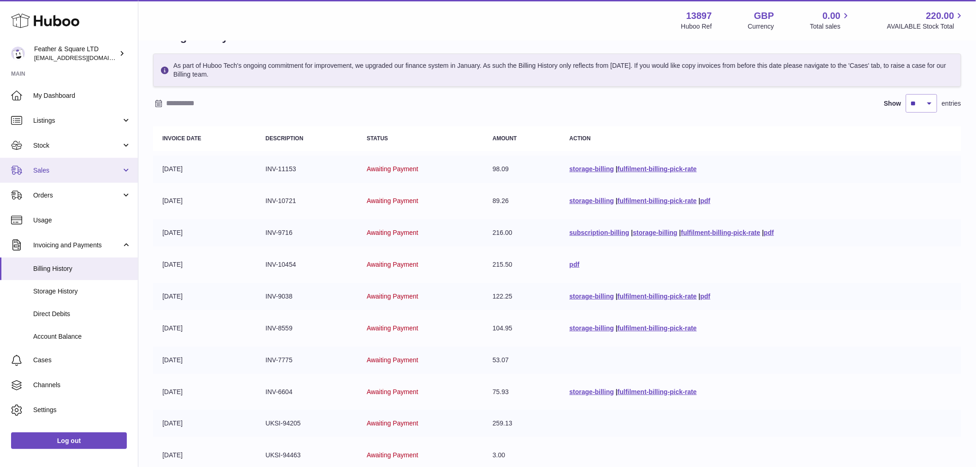 The image size is (976, 467). Describe the element at coordinates (522, 169) in the screenshot. I see `td: 98.09` at that location.